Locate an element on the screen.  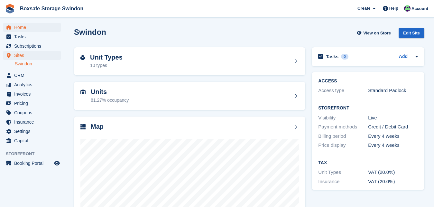
span: View on Store is located at coordinates (377, 33).